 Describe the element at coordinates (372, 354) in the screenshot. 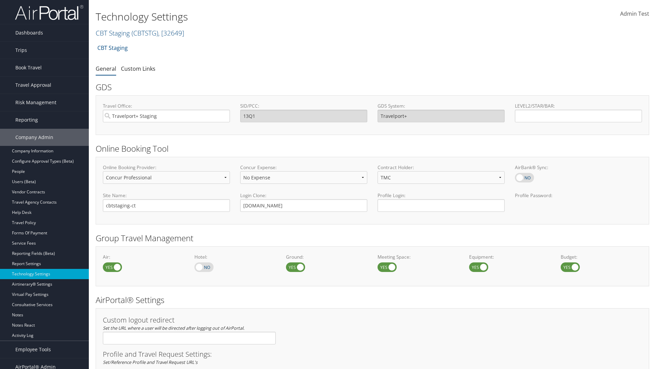

I see `h3: Profile and Travel Request Settings:` at that location.